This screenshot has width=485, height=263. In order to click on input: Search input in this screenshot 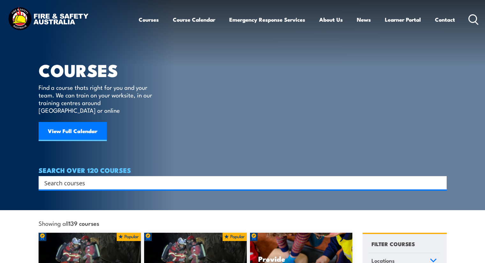, I will do `click(239, 183)`.